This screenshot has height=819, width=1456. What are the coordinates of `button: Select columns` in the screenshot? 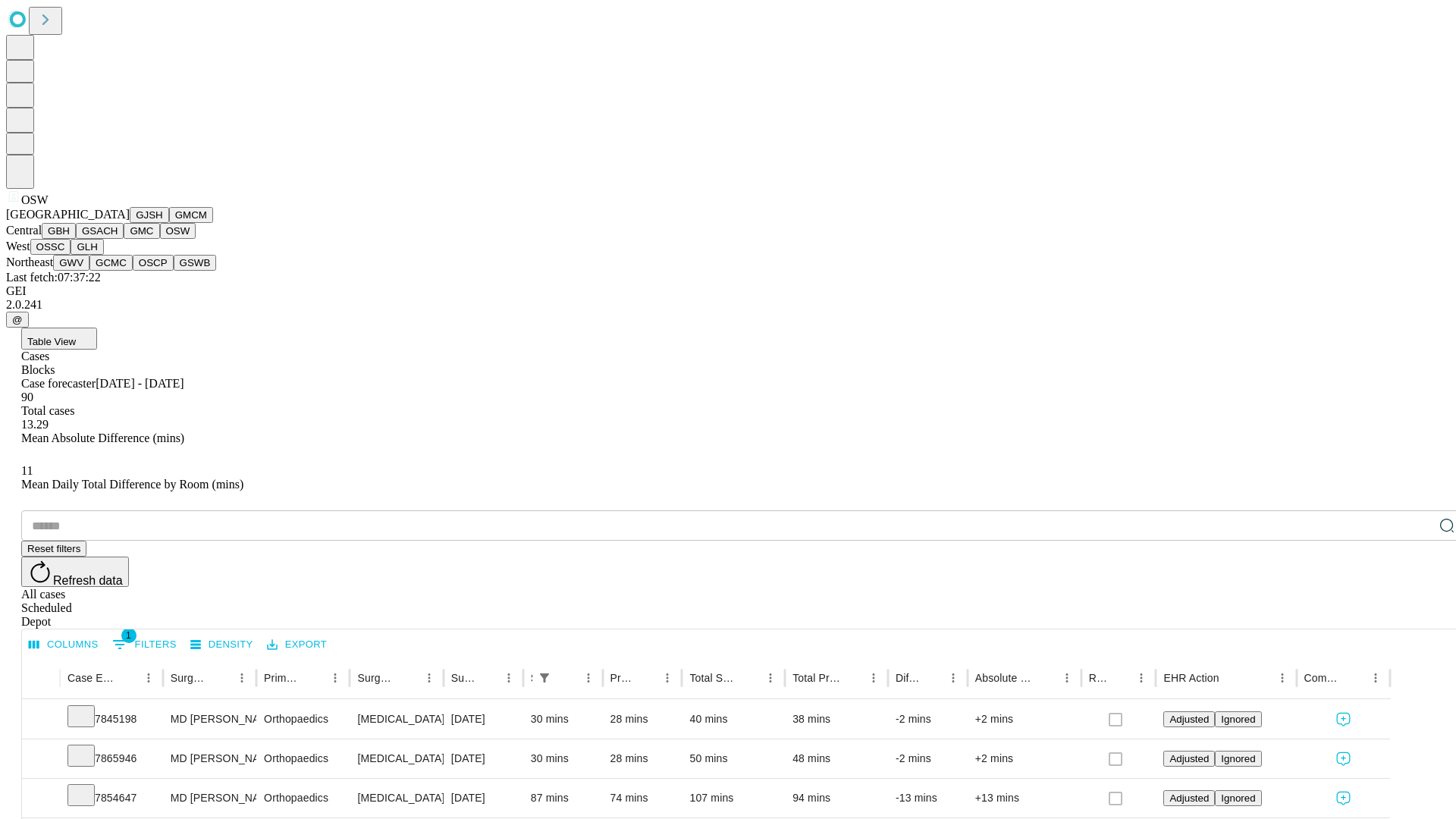 It's located at (64, 644).